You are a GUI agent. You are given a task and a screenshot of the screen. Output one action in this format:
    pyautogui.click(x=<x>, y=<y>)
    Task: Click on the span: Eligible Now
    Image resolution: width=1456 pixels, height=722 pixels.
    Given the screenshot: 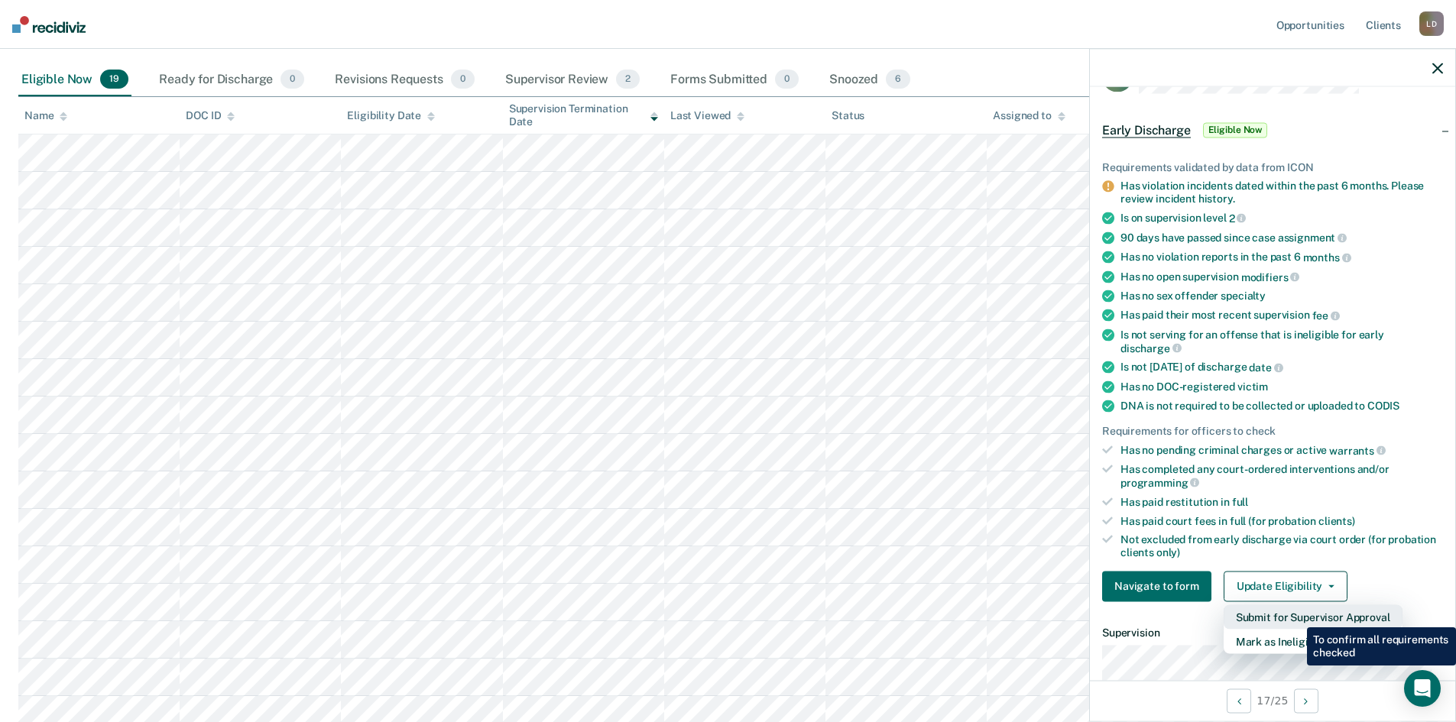 What is the action you would take?
    pyautogui.click(x=1235, y=130)
    